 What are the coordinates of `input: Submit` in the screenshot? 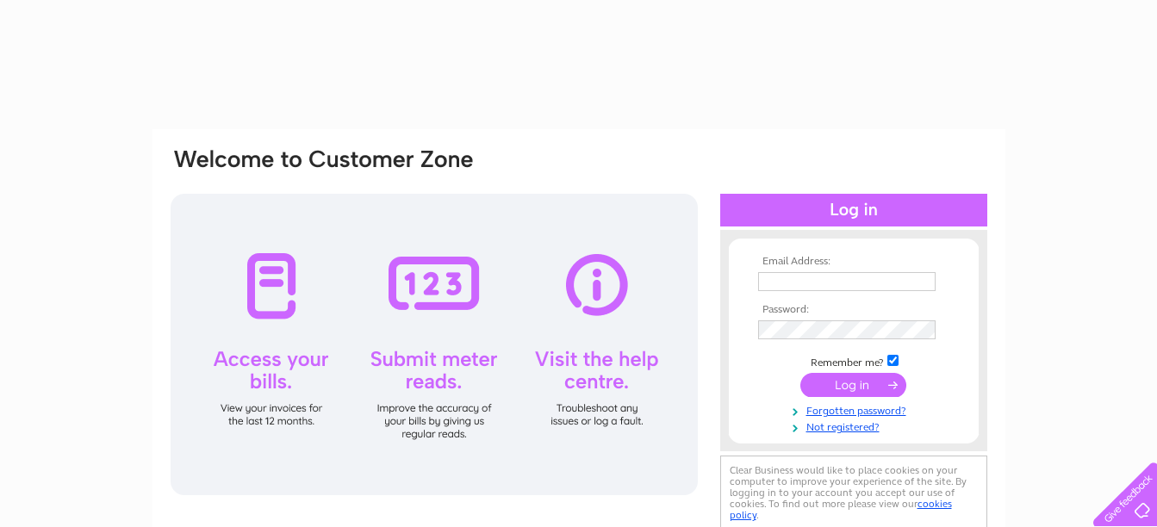 It's located at (853, 385).